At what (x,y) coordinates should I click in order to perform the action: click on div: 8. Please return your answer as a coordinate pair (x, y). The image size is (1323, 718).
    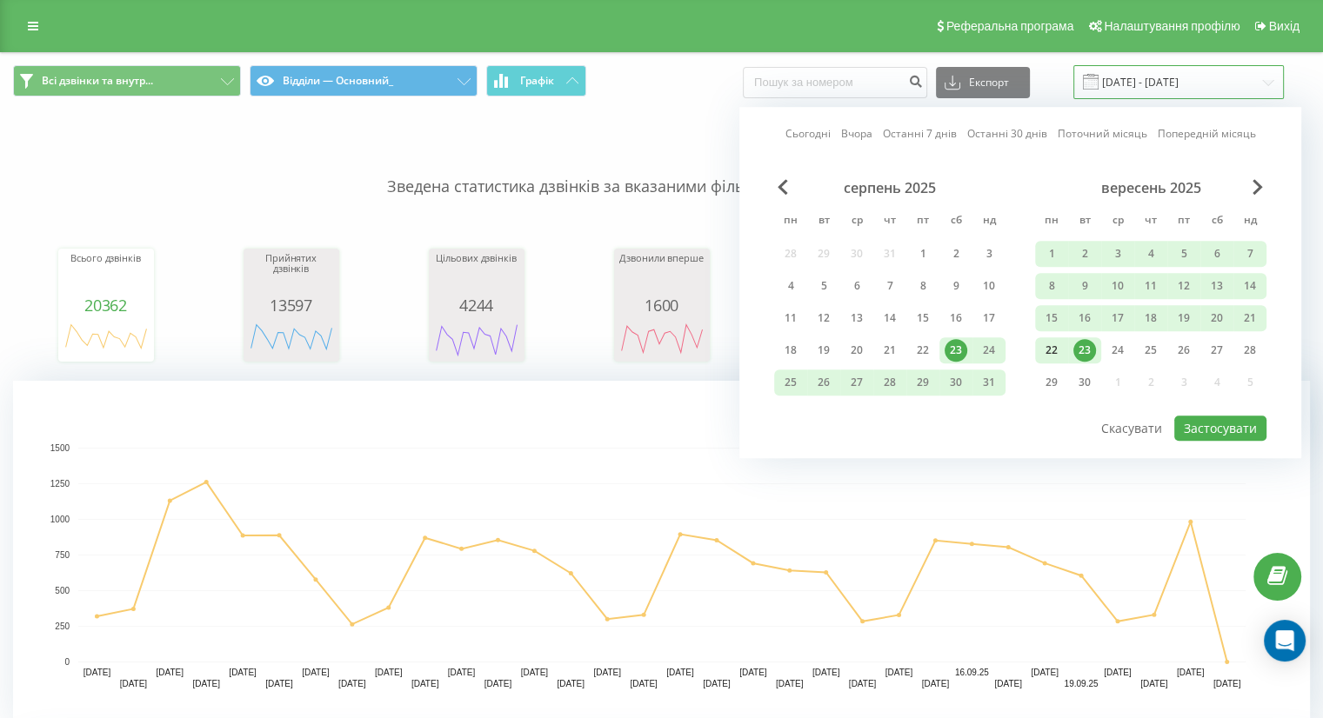
    Looking at the image, I should click on (923, 286).